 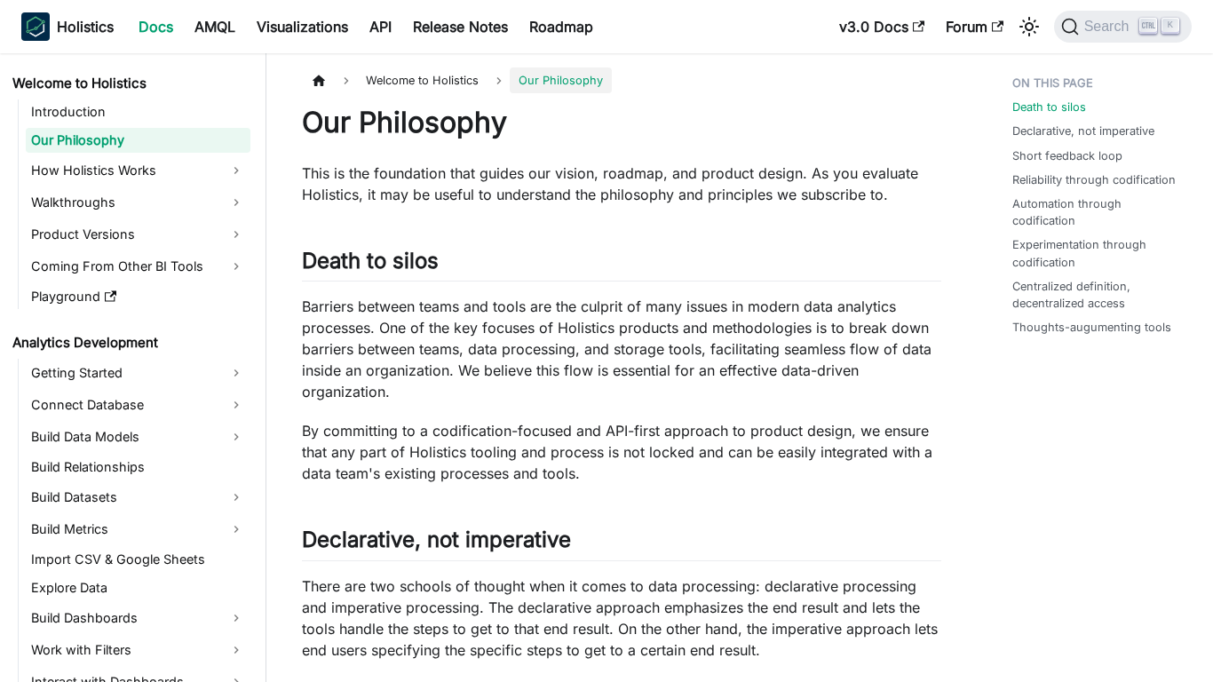 I want to click on a: Death to silos, so click(x=1049, y=107).